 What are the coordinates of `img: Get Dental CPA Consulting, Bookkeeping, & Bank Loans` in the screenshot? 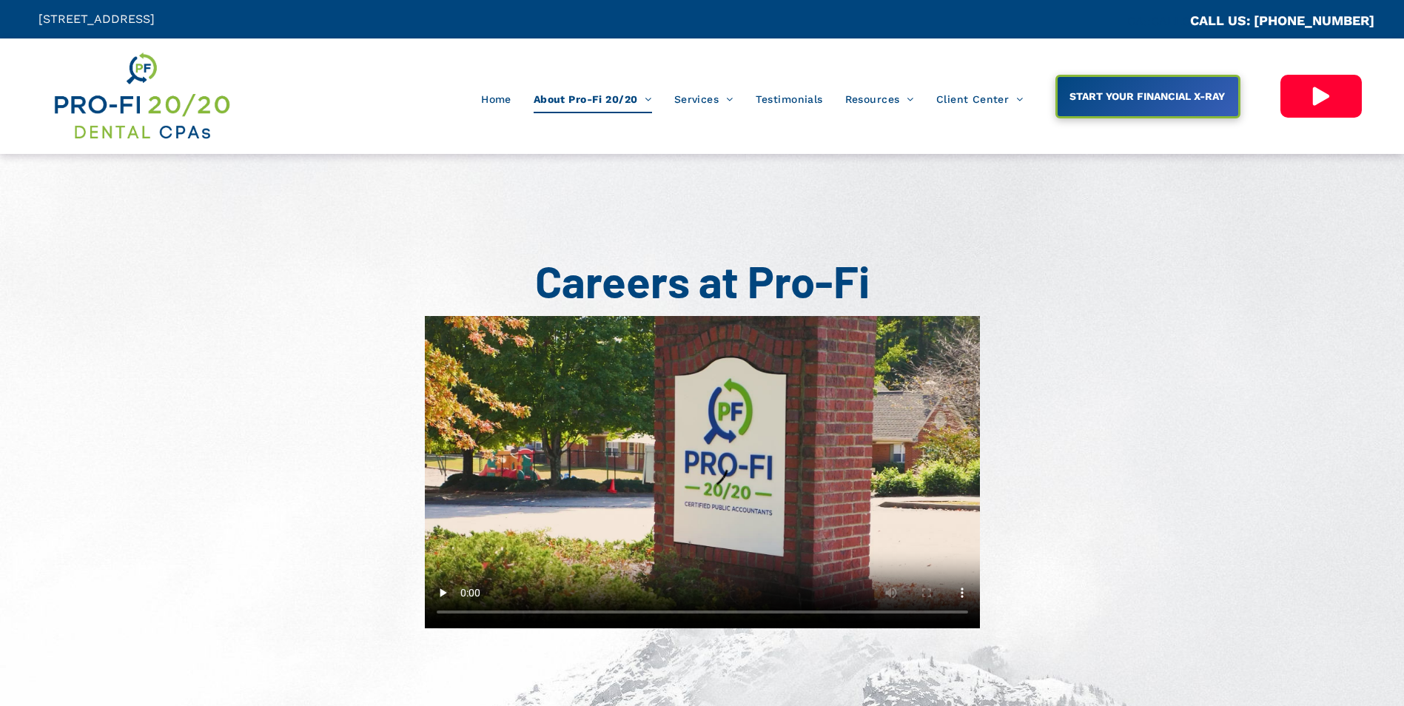 It's located at (141, 96).